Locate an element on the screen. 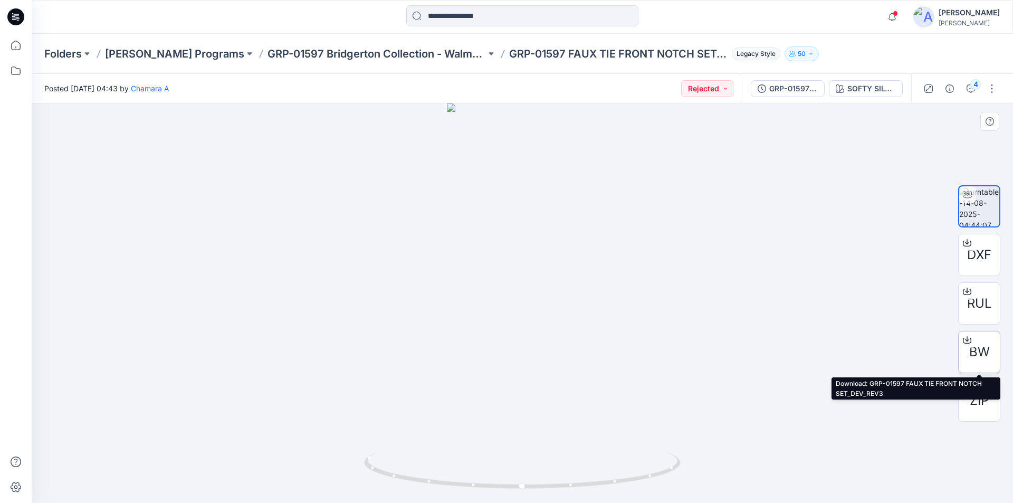 This screenshot has height=503, width=1013. button: 50 is located at coordinates (801, 54).